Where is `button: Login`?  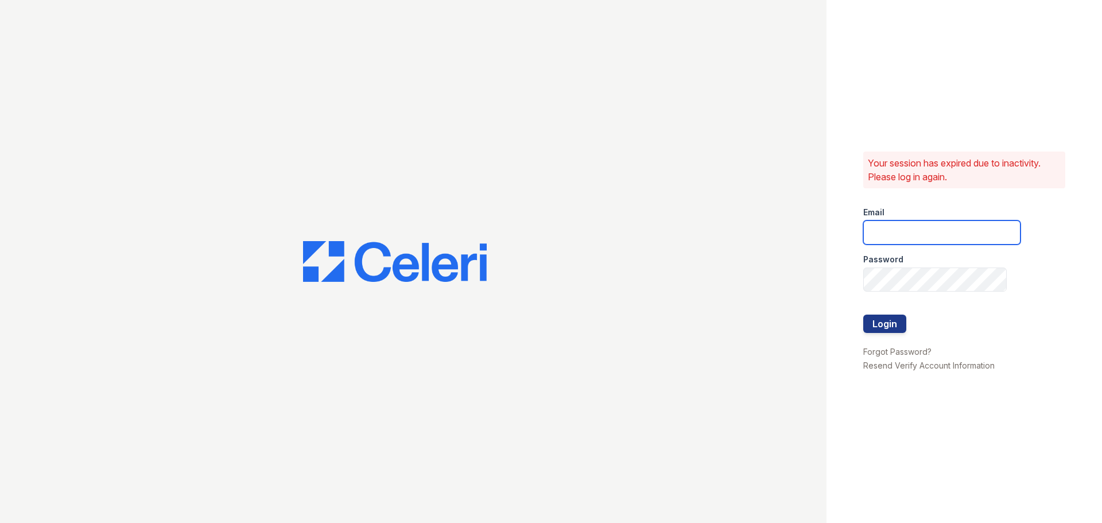 button: Login is located at coordinates (884, 324).